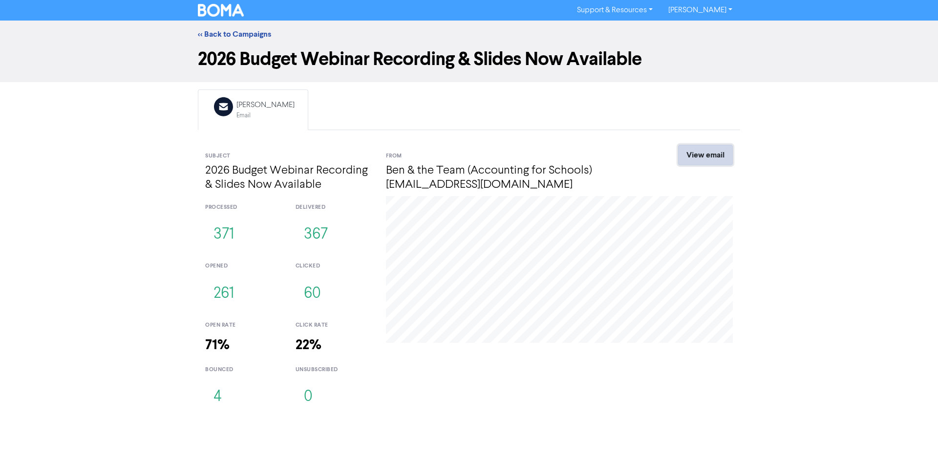 The width and height of the screenshot is (938, 466). Describe the element at coordinates (312, 294) in the screenshot. I see `button: 60` at that location.